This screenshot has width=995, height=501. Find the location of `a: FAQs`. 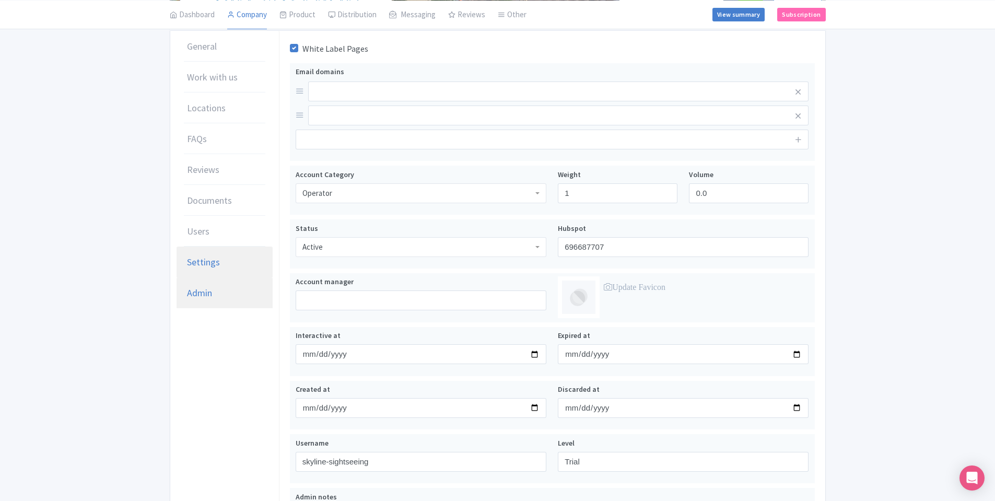

a: FAQs is located at coordinates (224, 139).